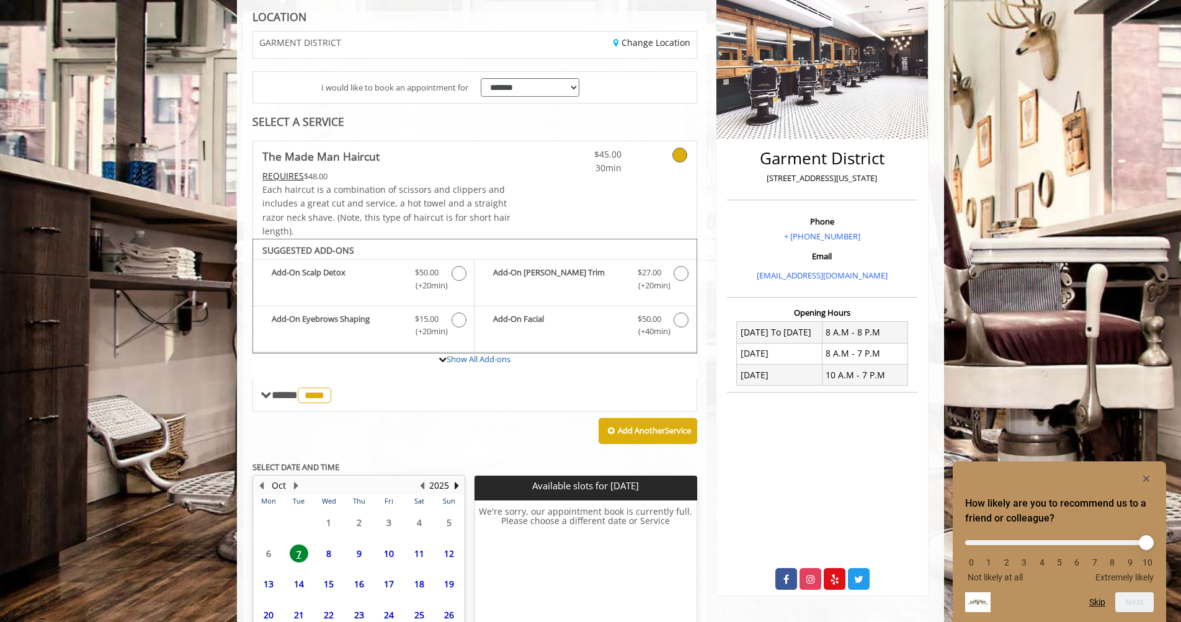 Image resolution: width=1181 pixels, height=622 pixels. I want to click on b: SUGGESTED ADD-ONS, so click(308, 250).